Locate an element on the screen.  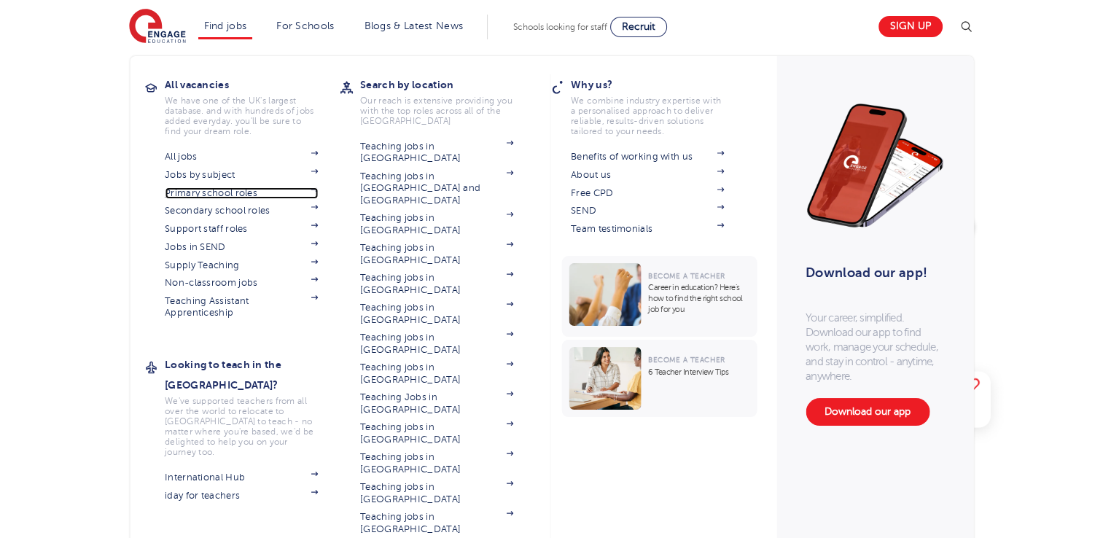
p: We have one of the UK's largest database. and with hundreds of jobs added everyday. you'll be sur... is located at coordinates (241, 116).